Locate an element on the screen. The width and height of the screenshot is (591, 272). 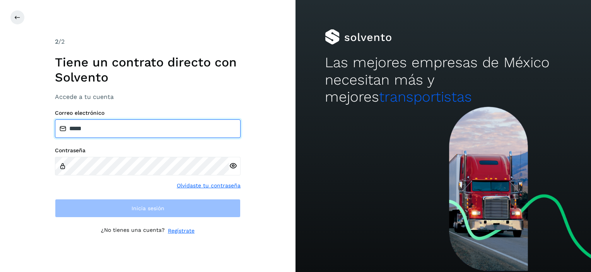
h3: Accede a tu cuenta is located at coordinates (148, 97).